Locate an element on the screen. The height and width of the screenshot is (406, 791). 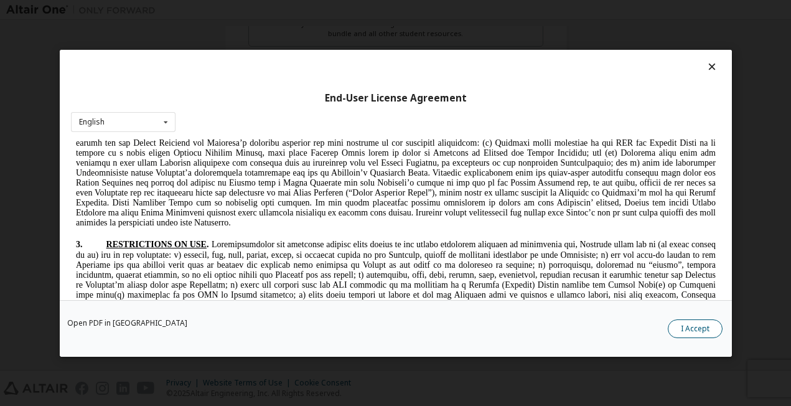
button: I Accept is located at coordinates (695, 328).